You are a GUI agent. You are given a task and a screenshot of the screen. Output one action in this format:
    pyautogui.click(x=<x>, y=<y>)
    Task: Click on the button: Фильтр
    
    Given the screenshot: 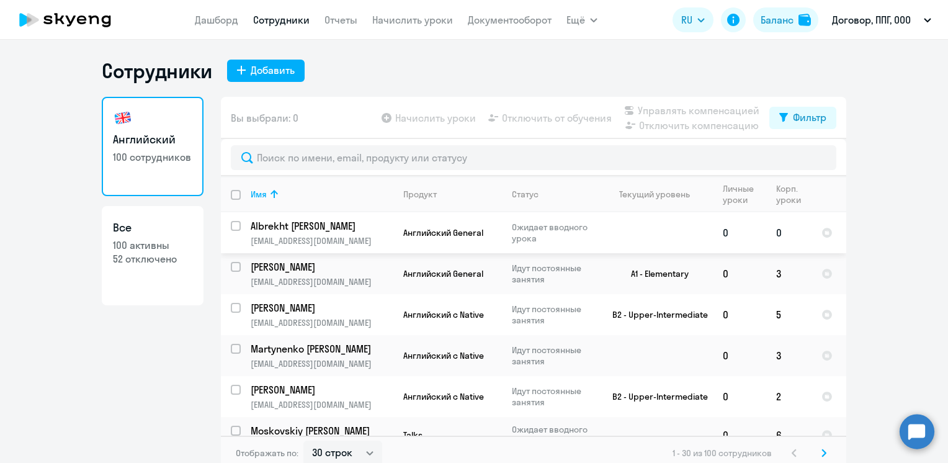 What is the action you would take?
    pyautogui.click(x=803, y=118)
    